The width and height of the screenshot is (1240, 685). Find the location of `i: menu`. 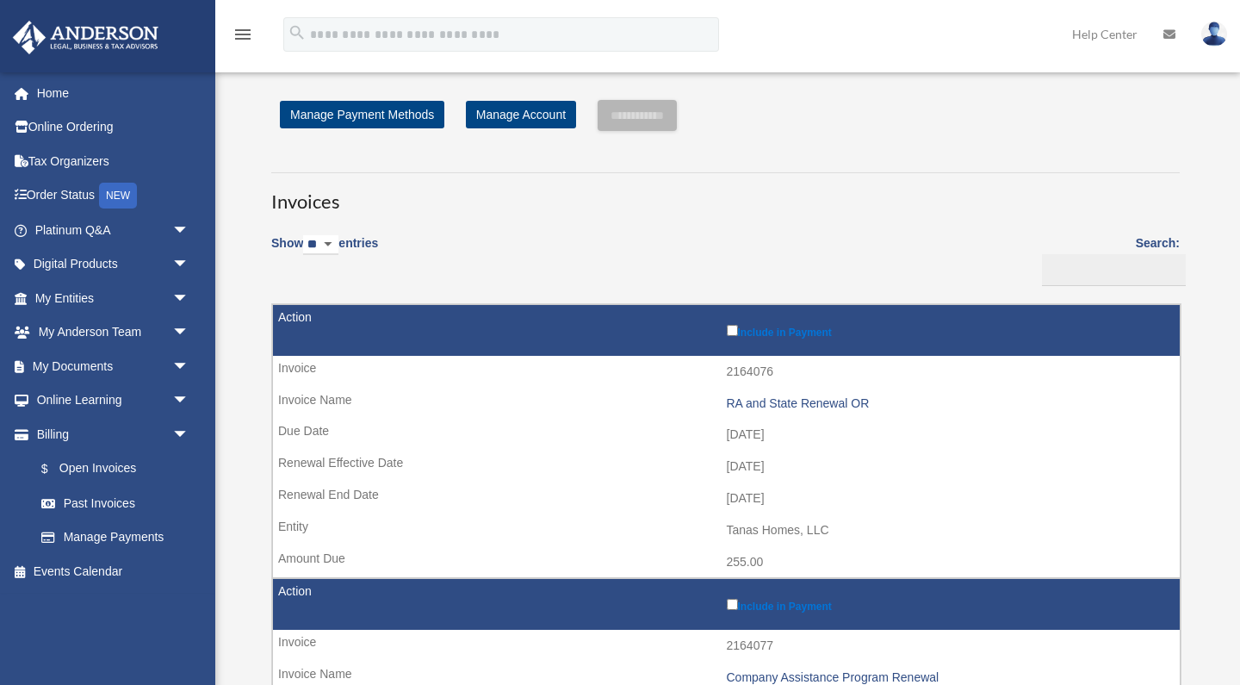

i: menu is located at coordinates (243, 34).